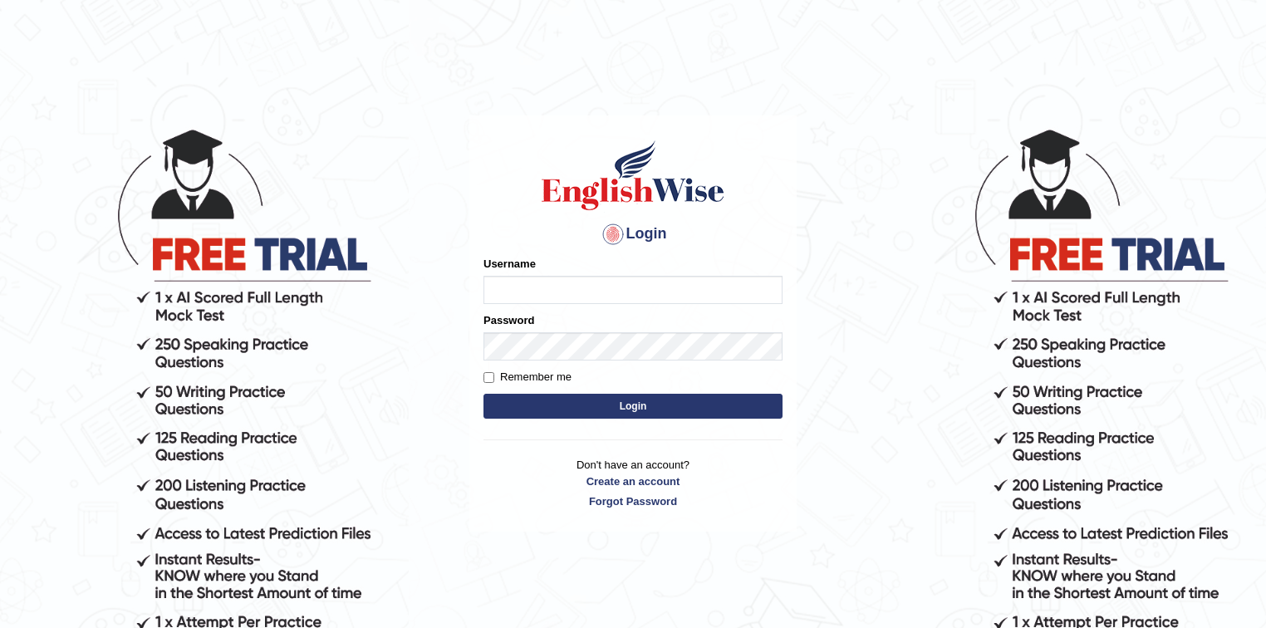  Describe the element at coordinates (633, 406) in the screenshot. I see `button: Login` at that location.